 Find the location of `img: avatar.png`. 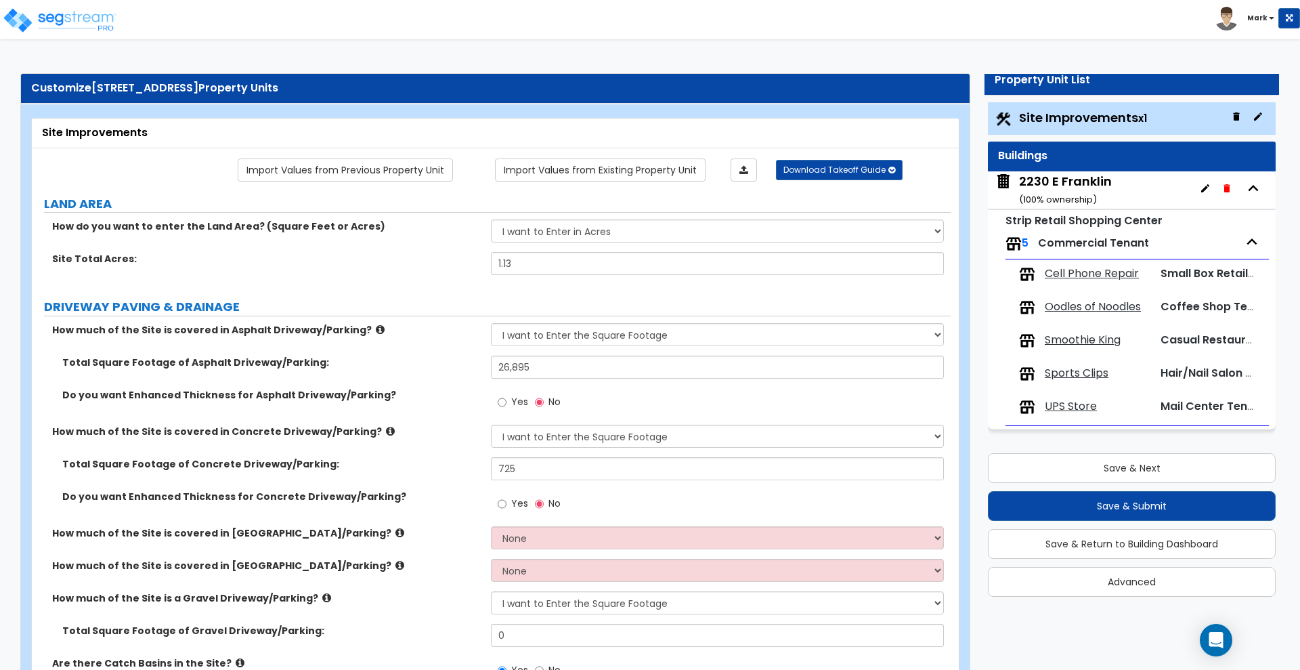

img: avatar.png is located at coordinates (1226, 18).